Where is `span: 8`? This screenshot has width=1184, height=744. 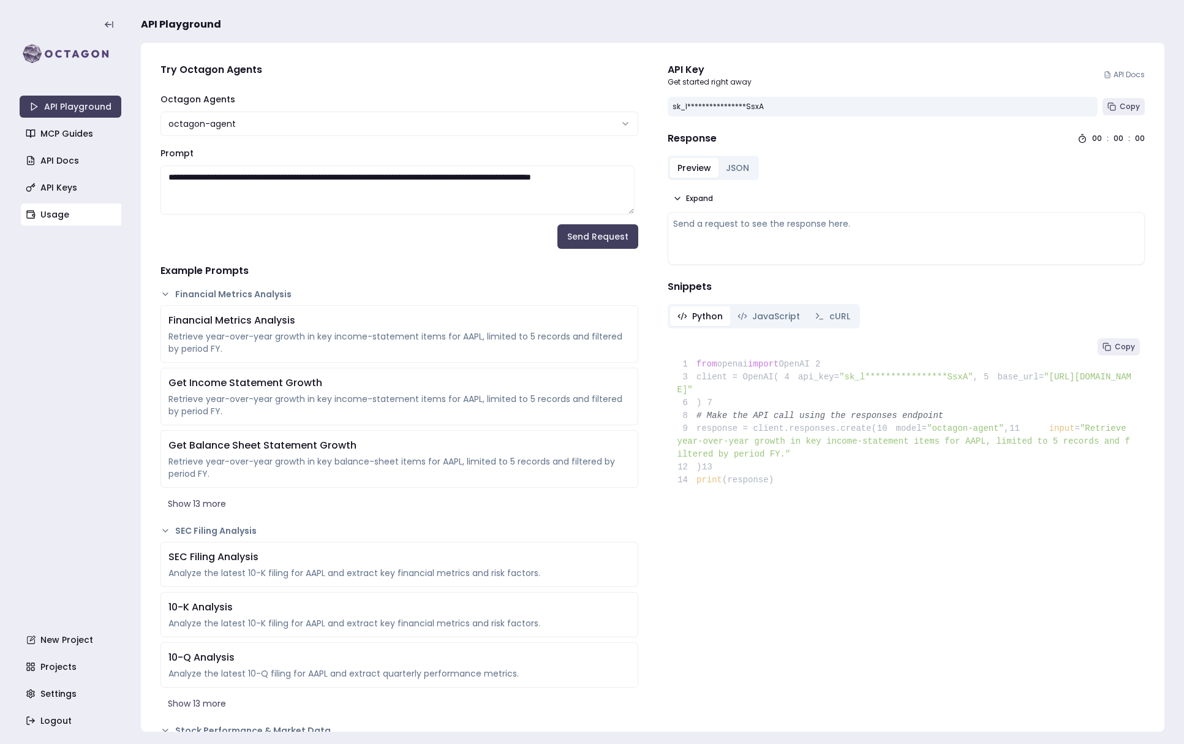 span: 8 is located at coordinates (687, 415).